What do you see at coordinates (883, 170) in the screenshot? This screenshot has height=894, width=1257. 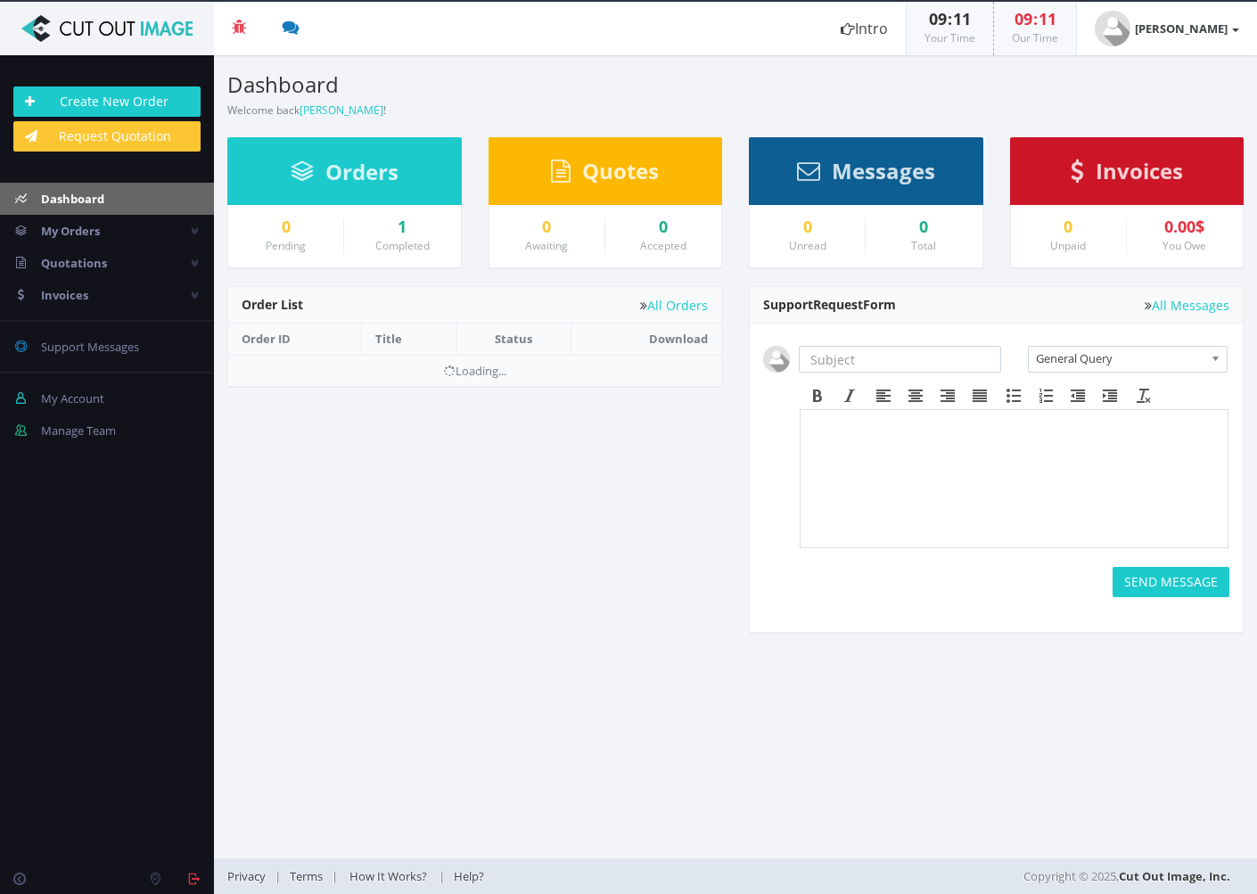 I see `span: Messages` at bounding box center [883, 170].